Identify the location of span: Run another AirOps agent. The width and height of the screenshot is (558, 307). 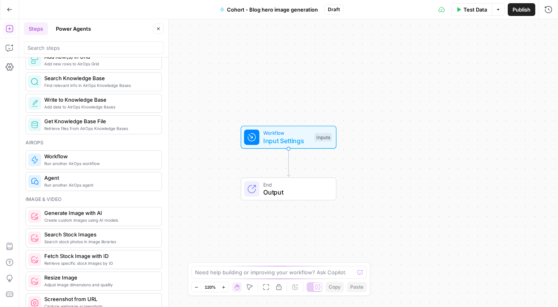
(100, 185).